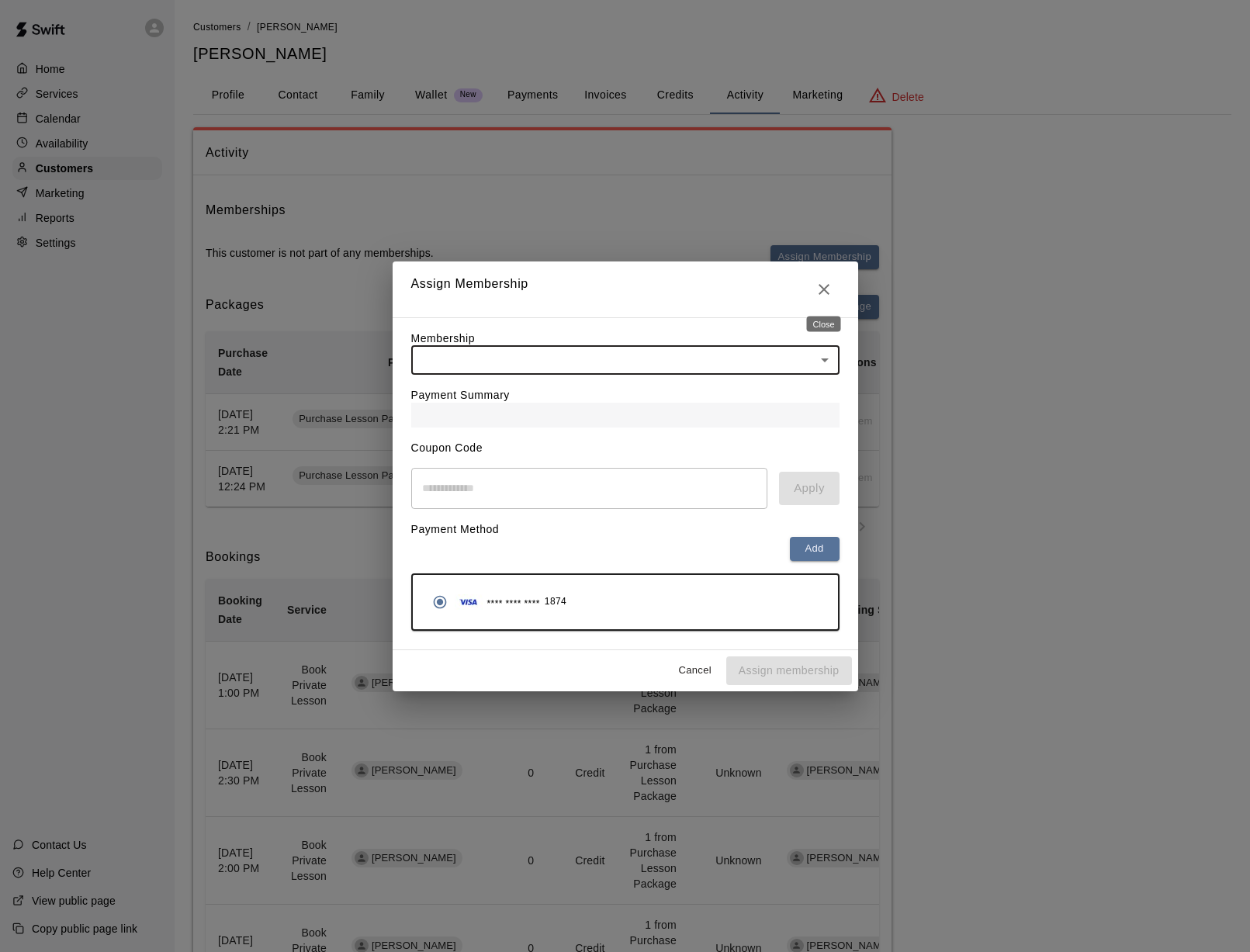  What do you see at coordinates (815, 549) in the screenshot?
I see `button: Add` at bounding box center [815, 549].